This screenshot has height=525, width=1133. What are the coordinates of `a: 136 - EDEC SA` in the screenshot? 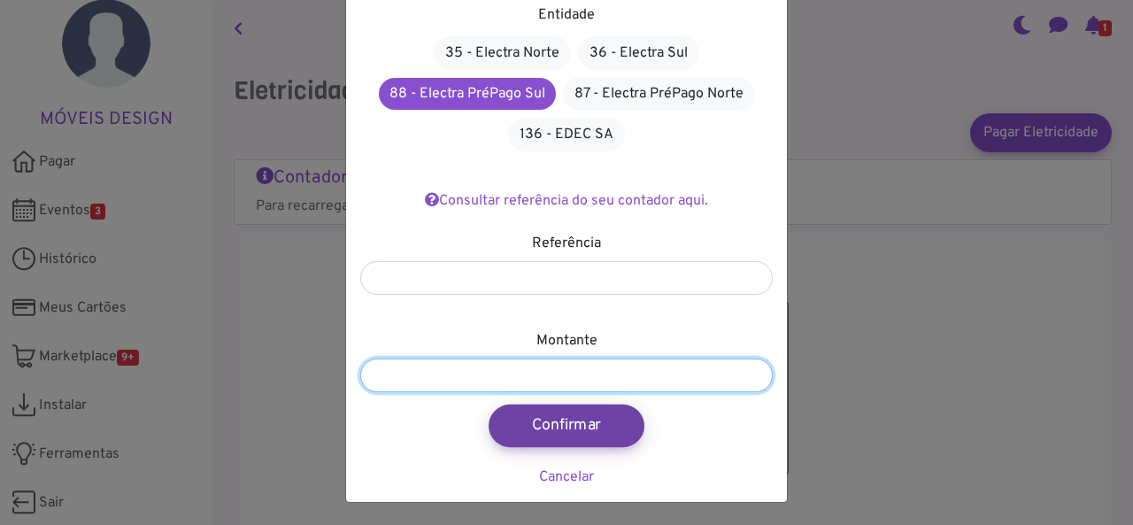 It's located at (567, 135).